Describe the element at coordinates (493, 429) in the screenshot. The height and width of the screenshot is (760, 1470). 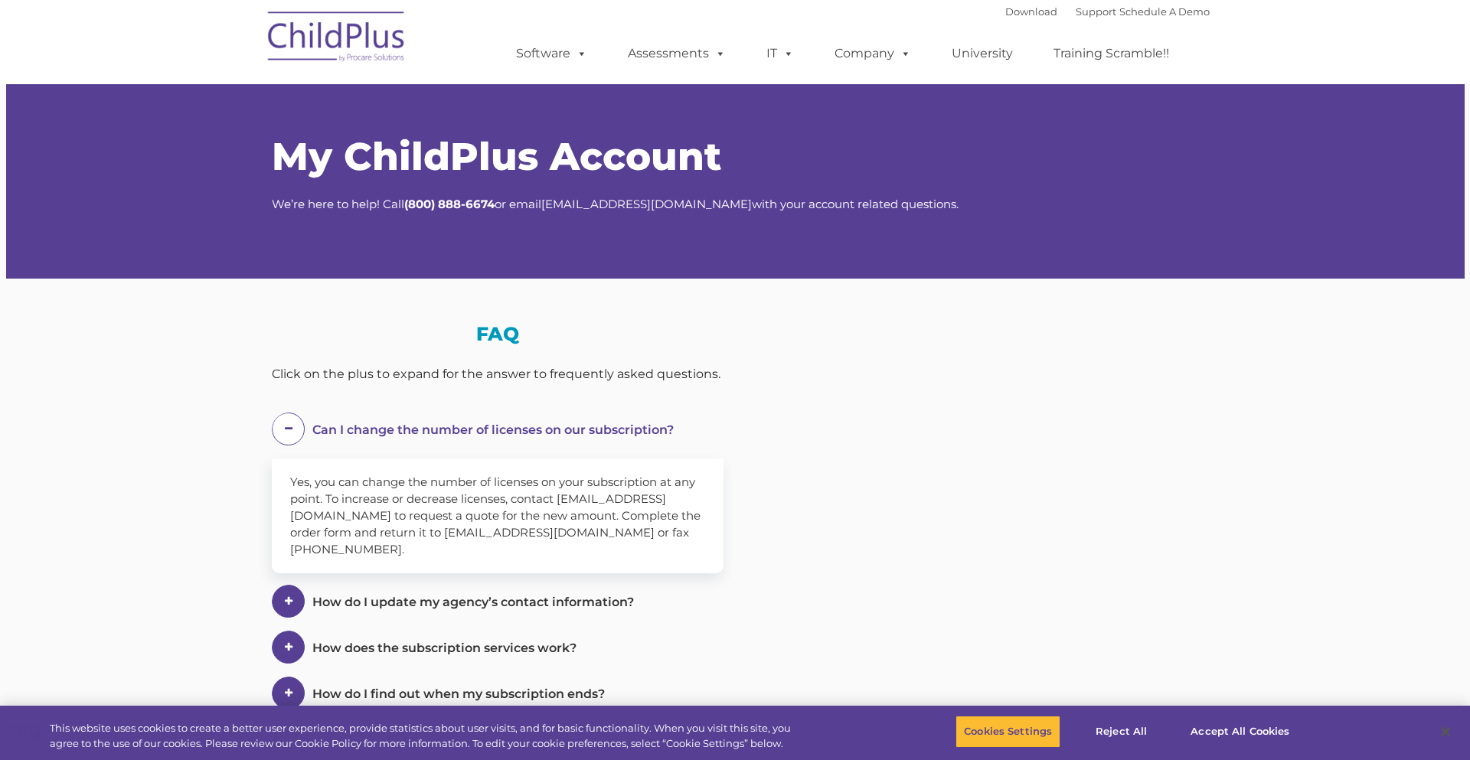
I see `span: Can I change the number of licenses on our subscription?` at that location.